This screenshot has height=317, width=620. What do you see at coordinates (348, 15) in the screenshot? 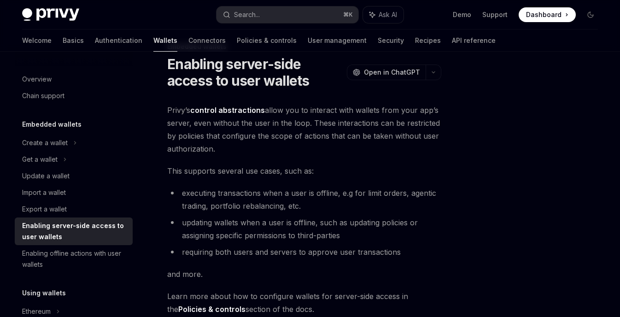
I see `span: ⌘ K` at bounding box center [348, 15].